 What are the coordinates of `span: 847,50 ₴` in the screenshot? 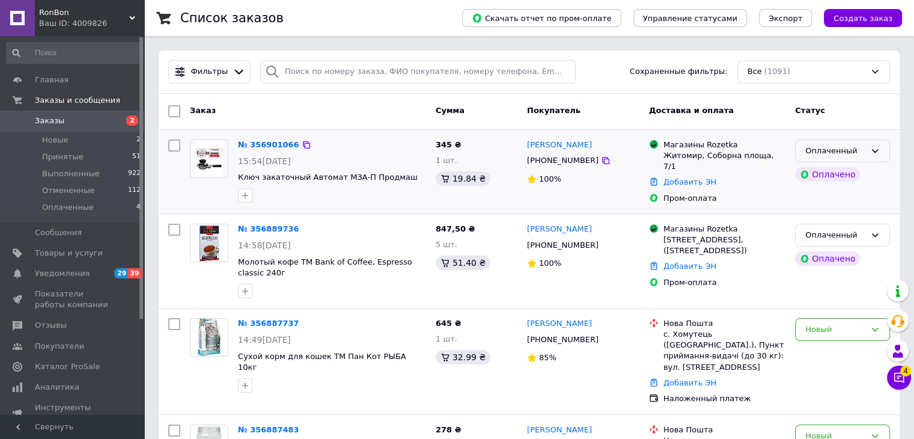 It's located at (455, 228).